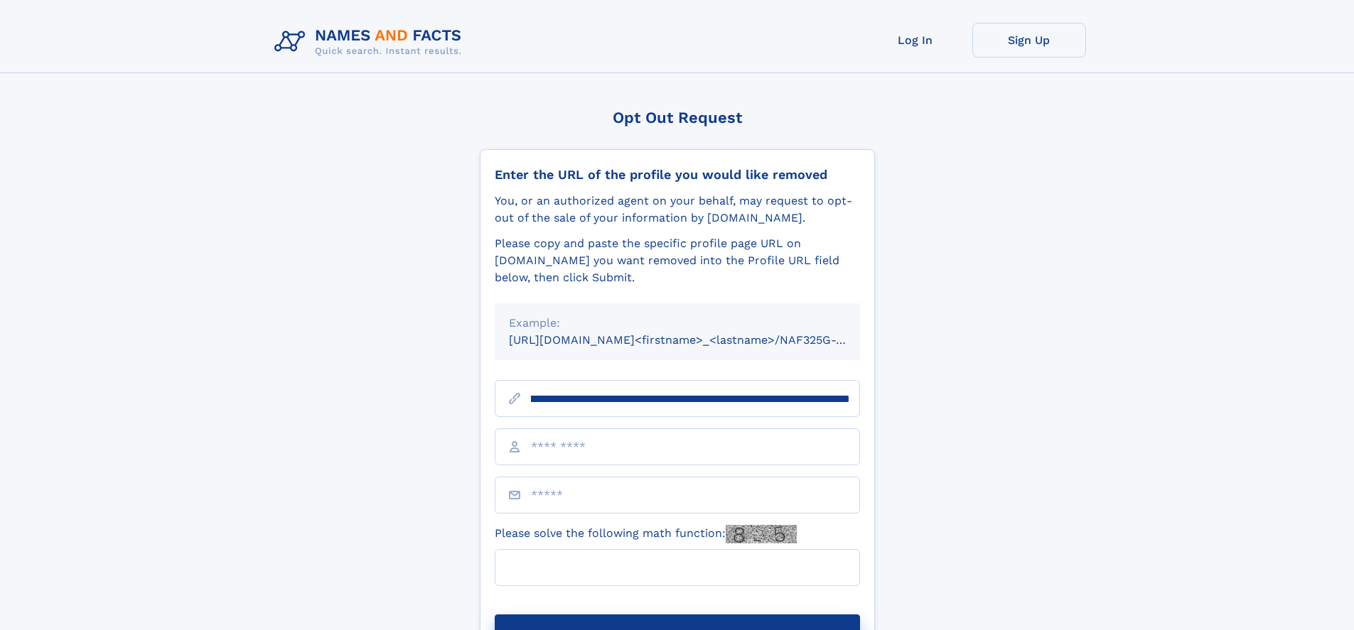 The height and width of the screenshot is (630, 1354). Describe the element at coordinates (645, 534) in the screenshot. I see `label: Please solve the following math function:` at that location.